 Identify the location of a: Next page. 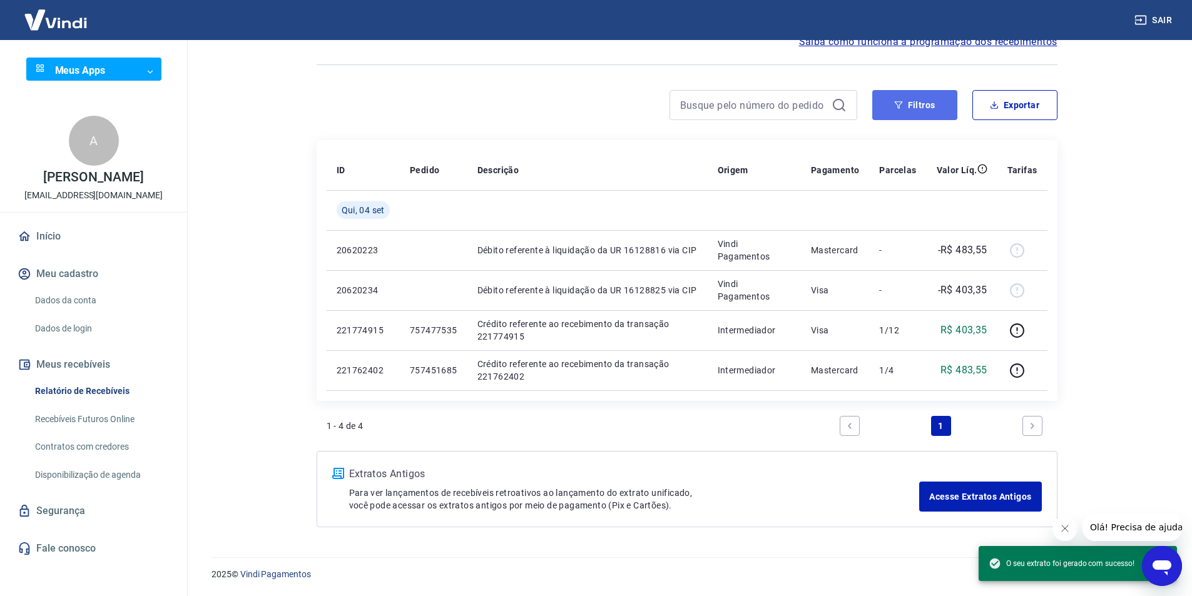
(1033, 426).